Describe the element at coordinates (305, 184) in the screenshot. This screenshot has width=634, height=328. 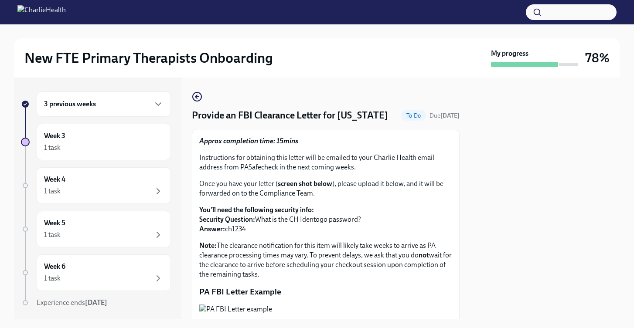
I see `strong: screen shot below` at that location.